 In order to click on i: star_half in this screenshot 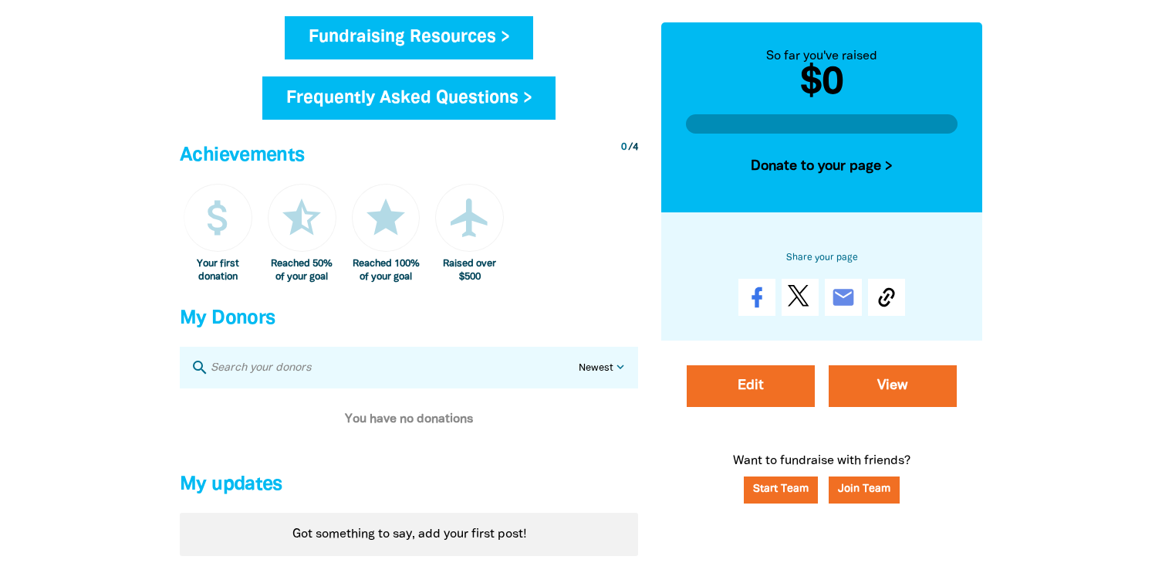, I will do `click(302, 218)`.